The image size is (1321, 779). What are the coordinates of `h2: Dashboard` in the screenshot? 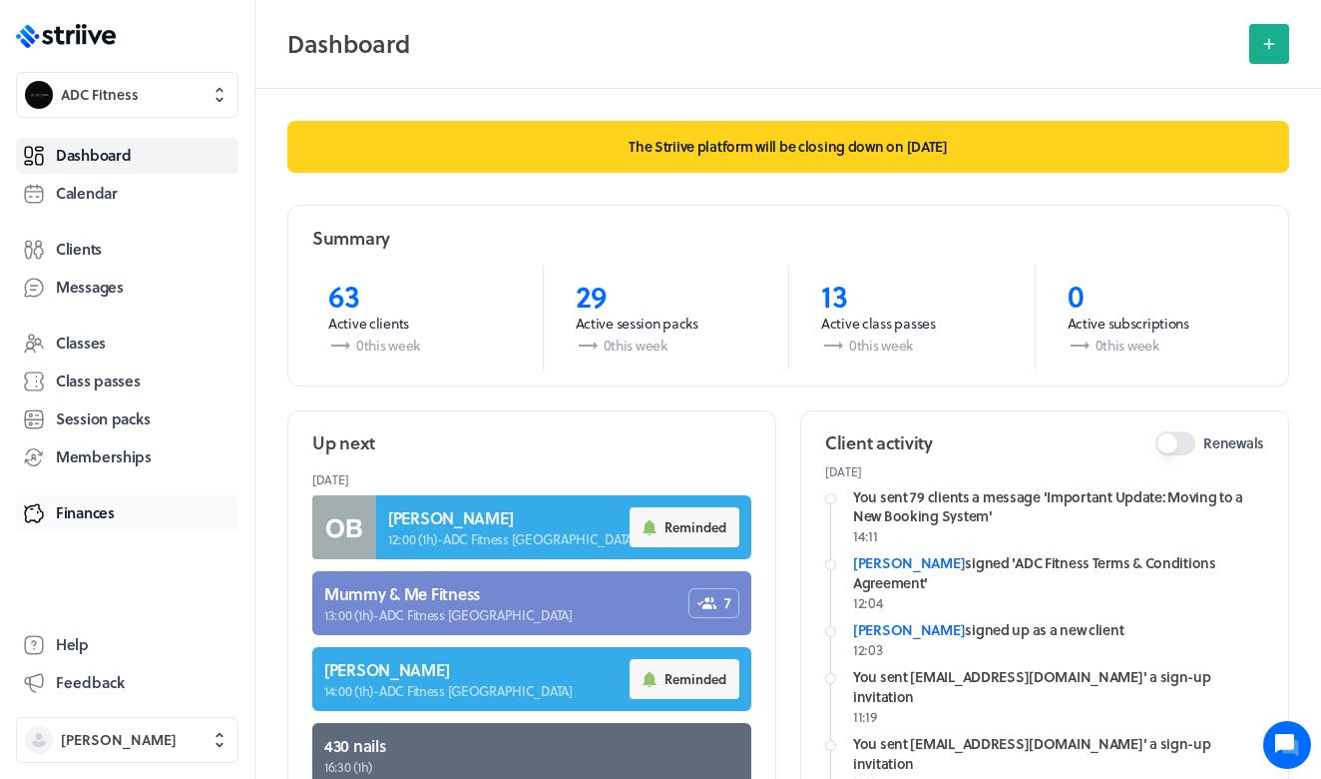 It's located at (763, 44).